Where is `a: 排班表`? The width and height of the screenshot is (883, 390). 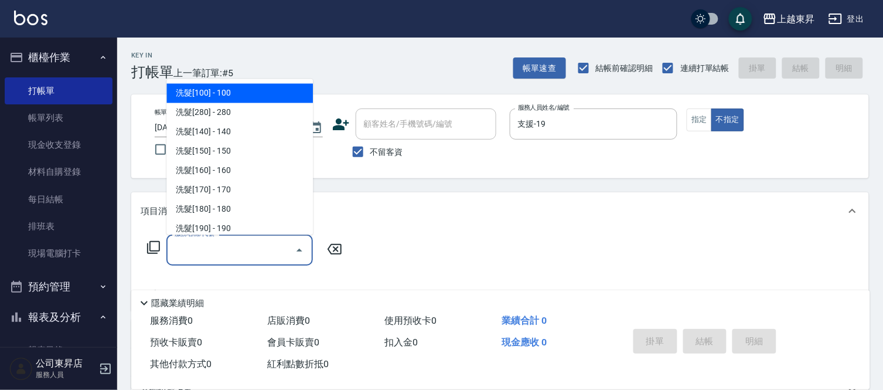 a: 排班表 is located at coordinates (59, 226).